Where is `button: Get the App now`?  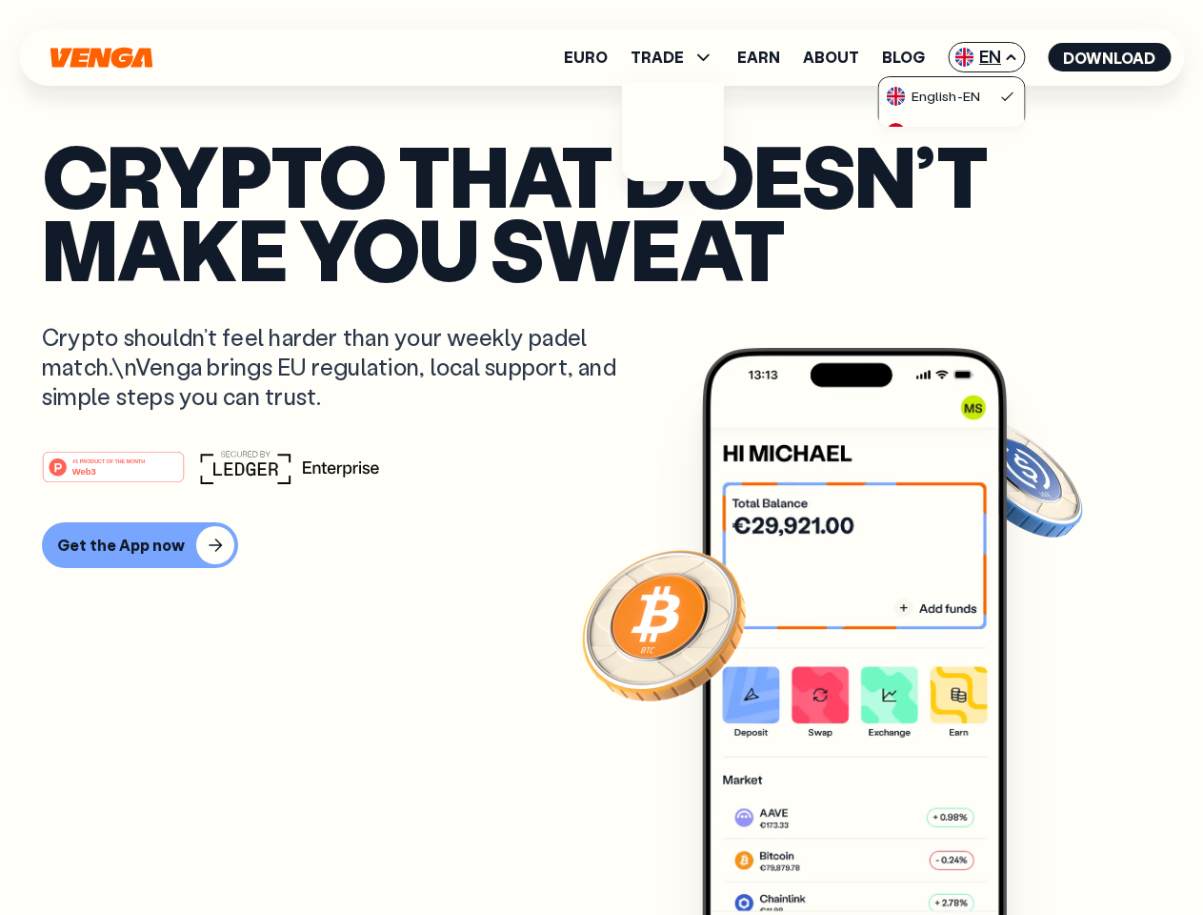 button: Get the App now is located at coordinates (140, 545).